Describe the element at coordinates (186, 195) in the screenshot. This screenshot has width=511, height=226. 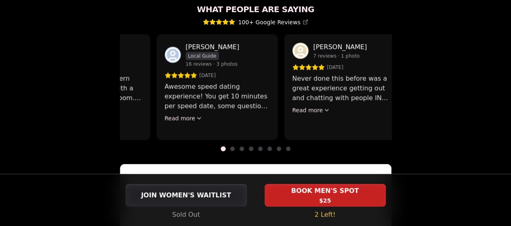
I see `button: JOIN WOMEN'S WAITLIST - Sold Out` at that location.